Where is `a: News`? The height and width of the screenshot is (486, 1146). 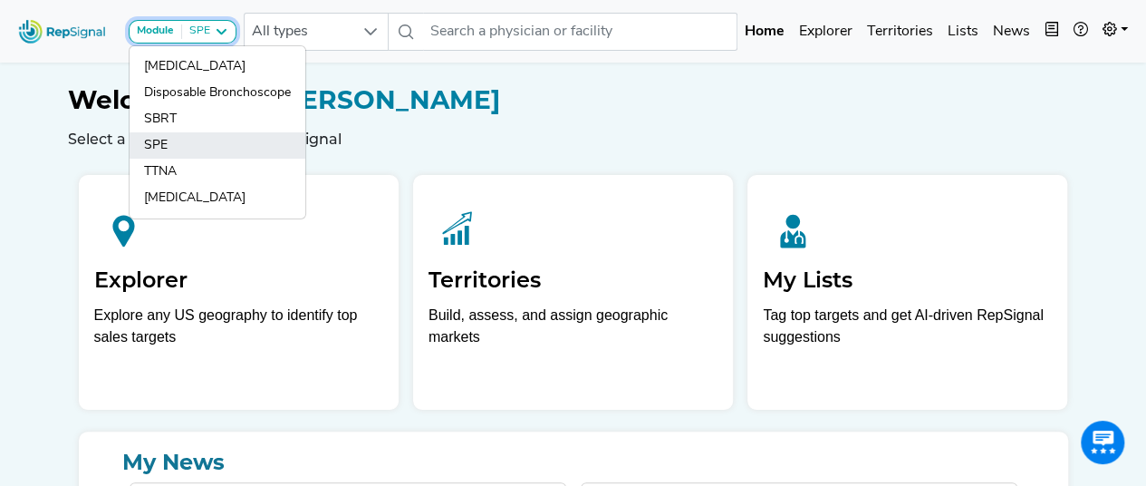
a: News is located at coordinates (1011, 32).